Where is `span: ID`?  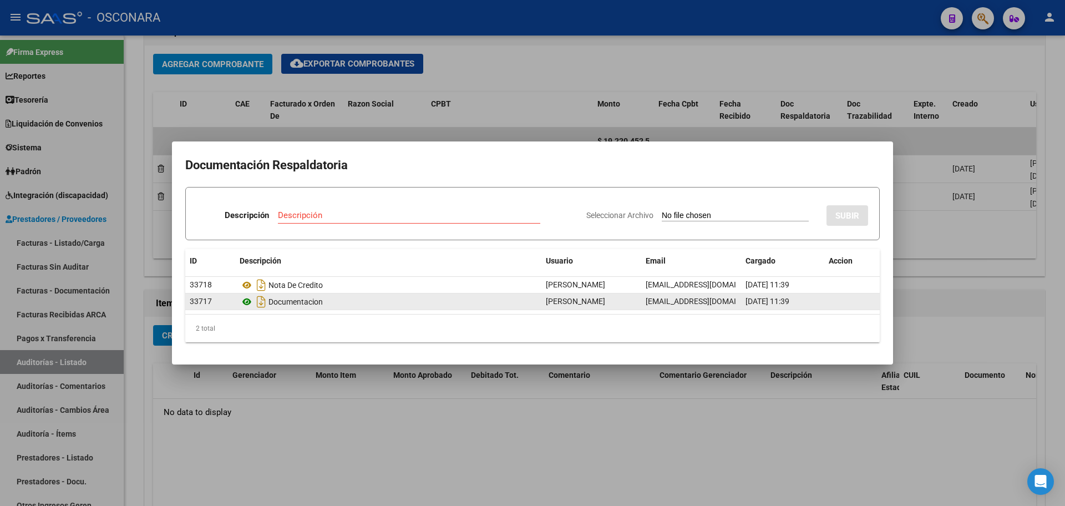
span: ID is located at coordinates (193, 261).